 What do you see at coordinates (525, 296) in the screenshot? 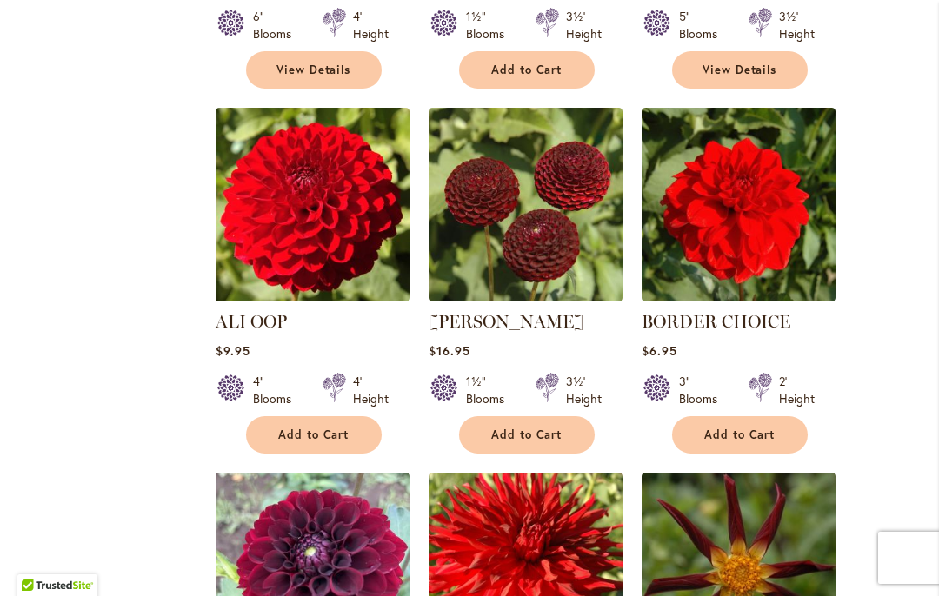
I see `a: CROSSFIELD EBONY` at bounding box center [525, 296].